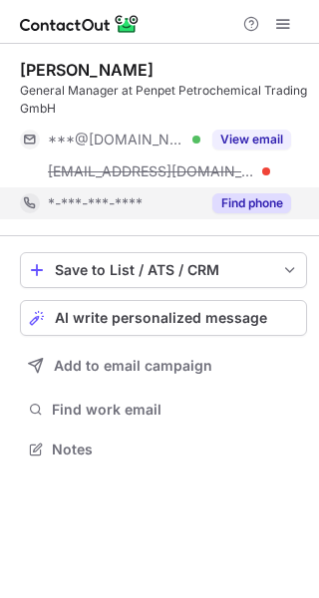 This screenshot has height=598, width=319. What do you see at coordinates (160, 318) in the screenshot?
I see `span: AI write personalized message` at bounding box center [160, 318].